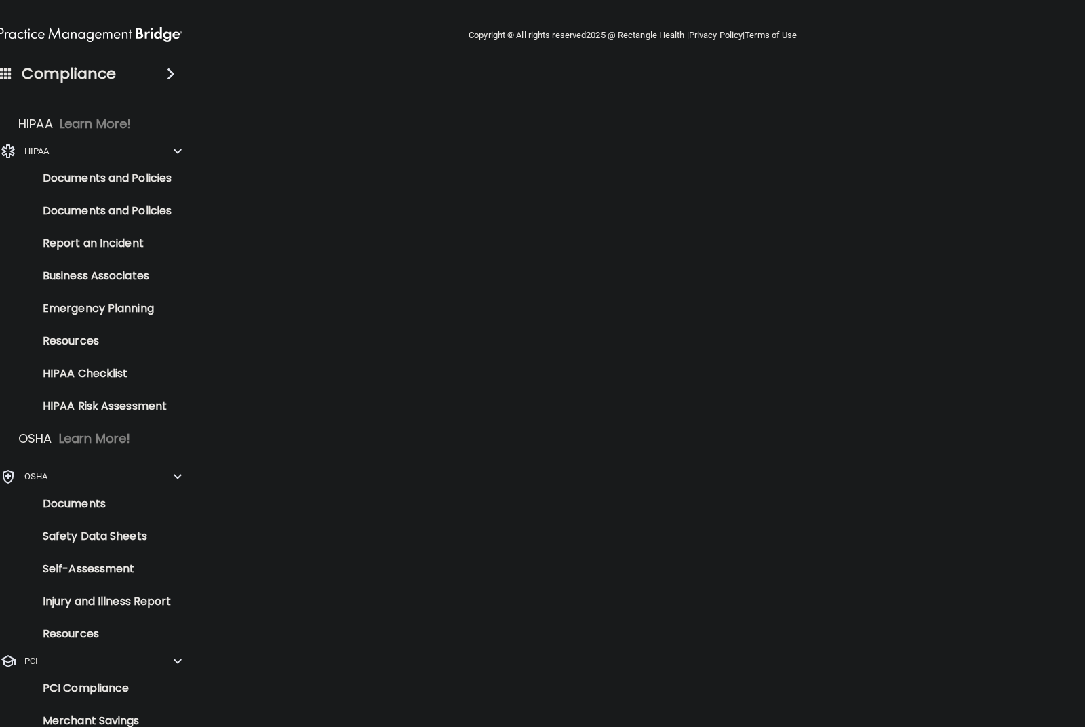  What do you see at coordinates (101, 276) in the screenshot?
I see `p: Business Associates` at bounding box center [101, 276].